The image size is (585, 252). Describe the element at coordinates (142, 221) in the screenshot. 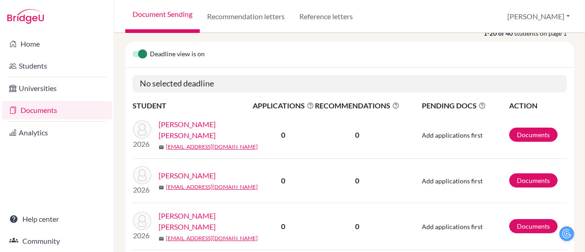

I see `img: Calderón Luque, Andrés` at that location.